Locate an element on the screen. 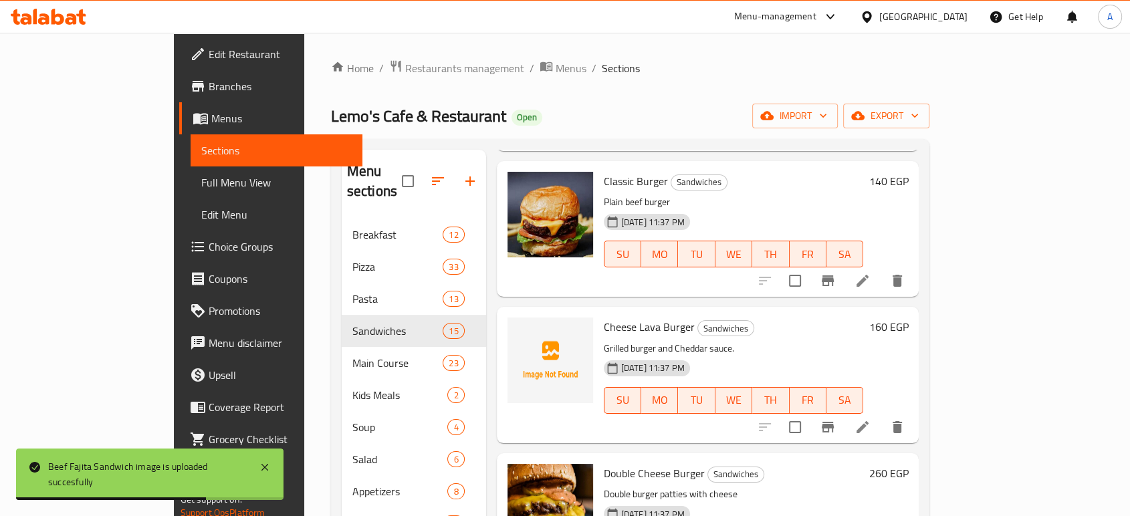 This screenshot has height=516, width=1130. div: Menu-management is located at coordinates (775, 17).